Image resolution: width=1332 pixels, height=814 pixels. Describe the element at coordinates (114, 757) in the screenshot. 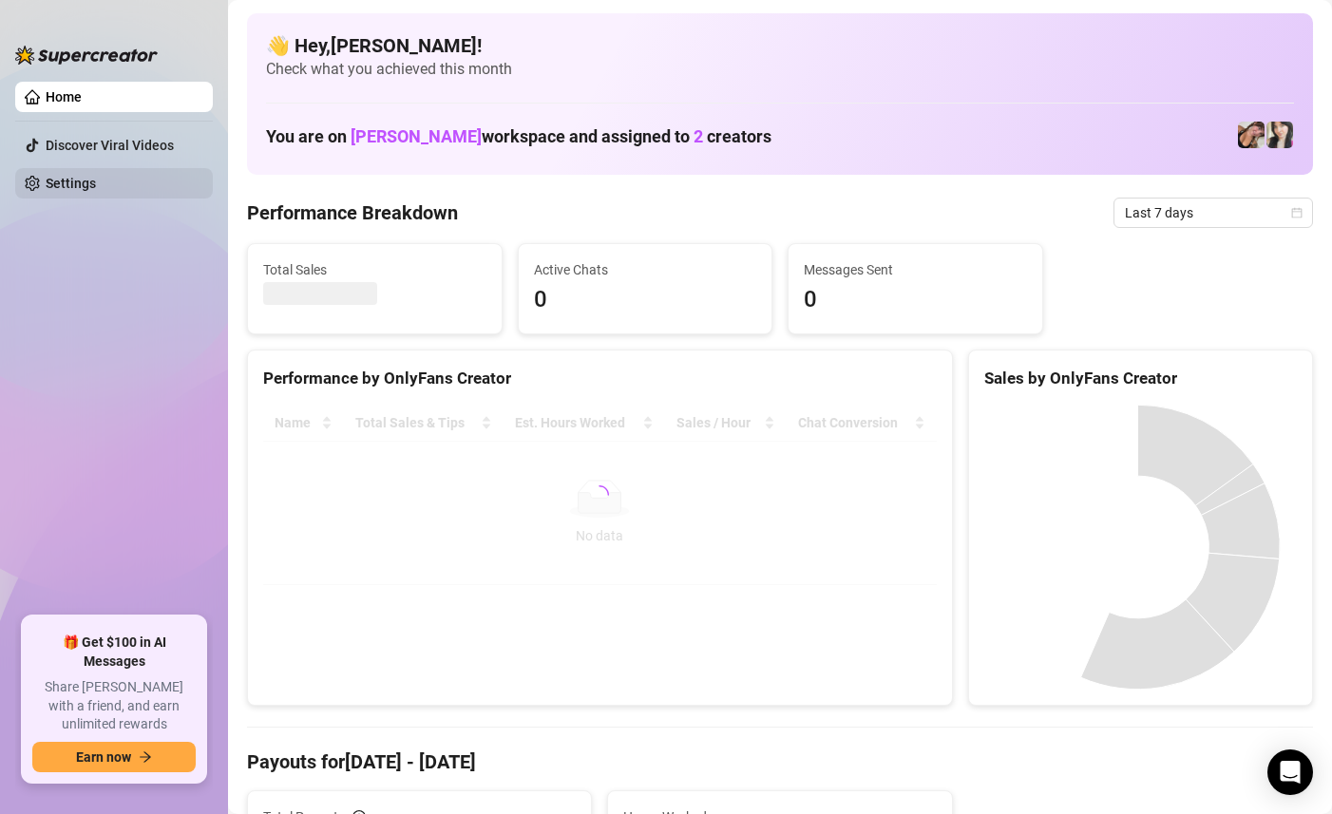

I see `button: Earn nowarrow-right` at that location.